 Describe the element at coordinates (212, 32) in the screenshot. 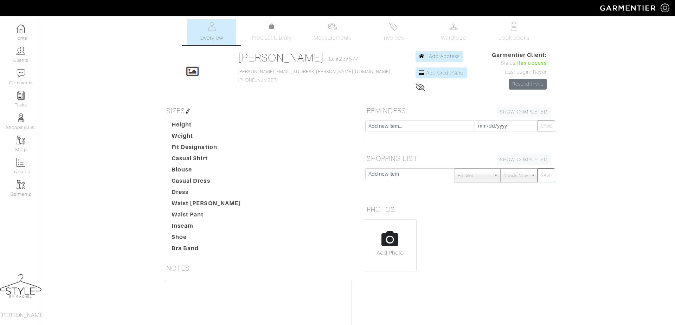

I see `a: Overview` at that location.